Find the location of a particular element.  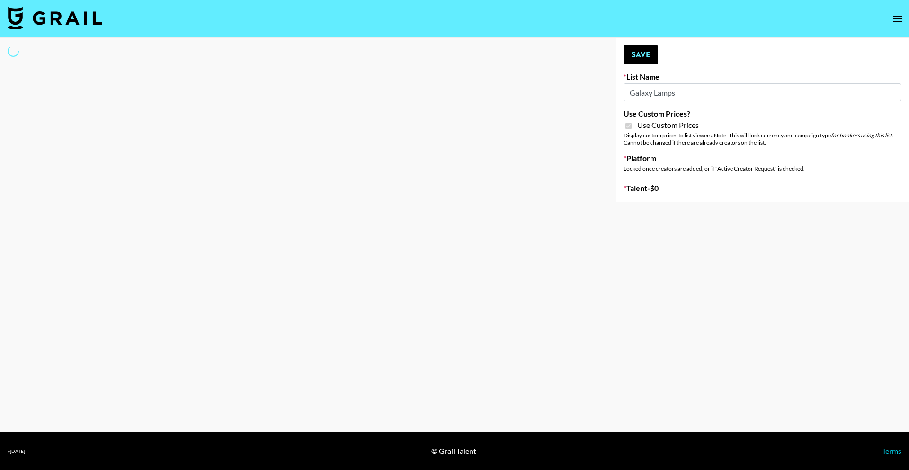

div: Display custom prices to list viewers. Note: This will lock currency and campaign type . Cannot b... is located at coordinates (762, 139).